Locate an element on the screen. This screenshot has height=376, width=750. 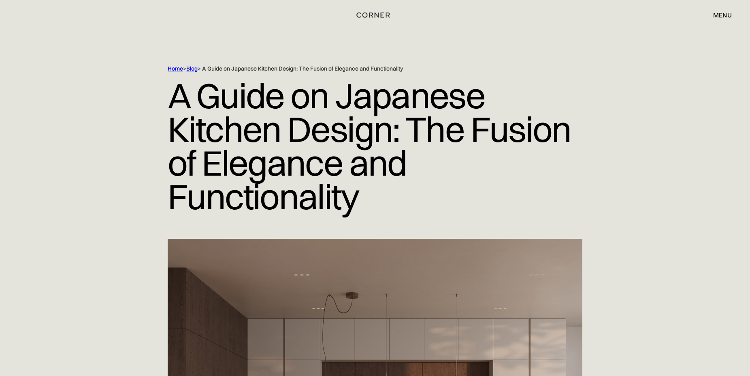
a: Home is located at coordinates (175, 68).